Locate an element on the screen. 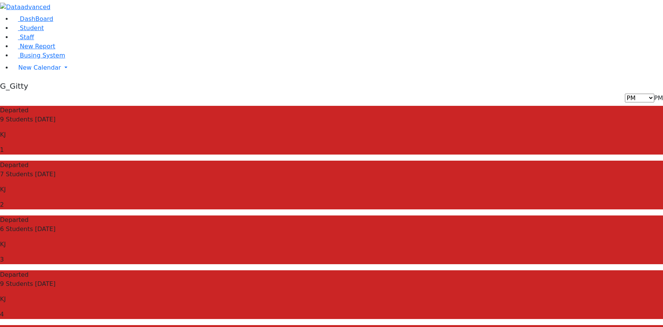 The height and width of the screenshot is (327, 663). span: Busing System is located at coordinates (42, 55).